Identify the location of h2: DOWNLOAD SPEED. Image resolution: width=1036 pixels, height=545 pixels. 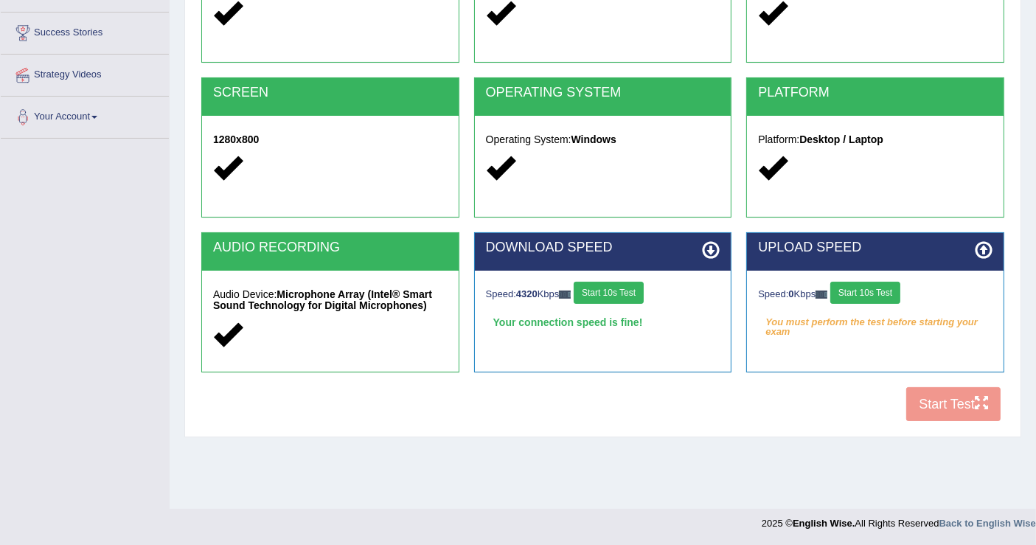
(603, 248).